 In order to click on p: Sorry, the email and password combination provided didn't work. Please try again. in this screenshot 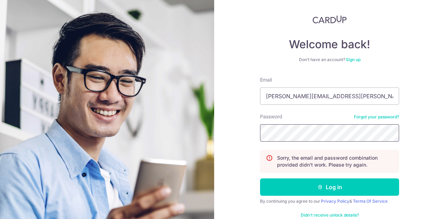, I will do `click(335, 162)`.